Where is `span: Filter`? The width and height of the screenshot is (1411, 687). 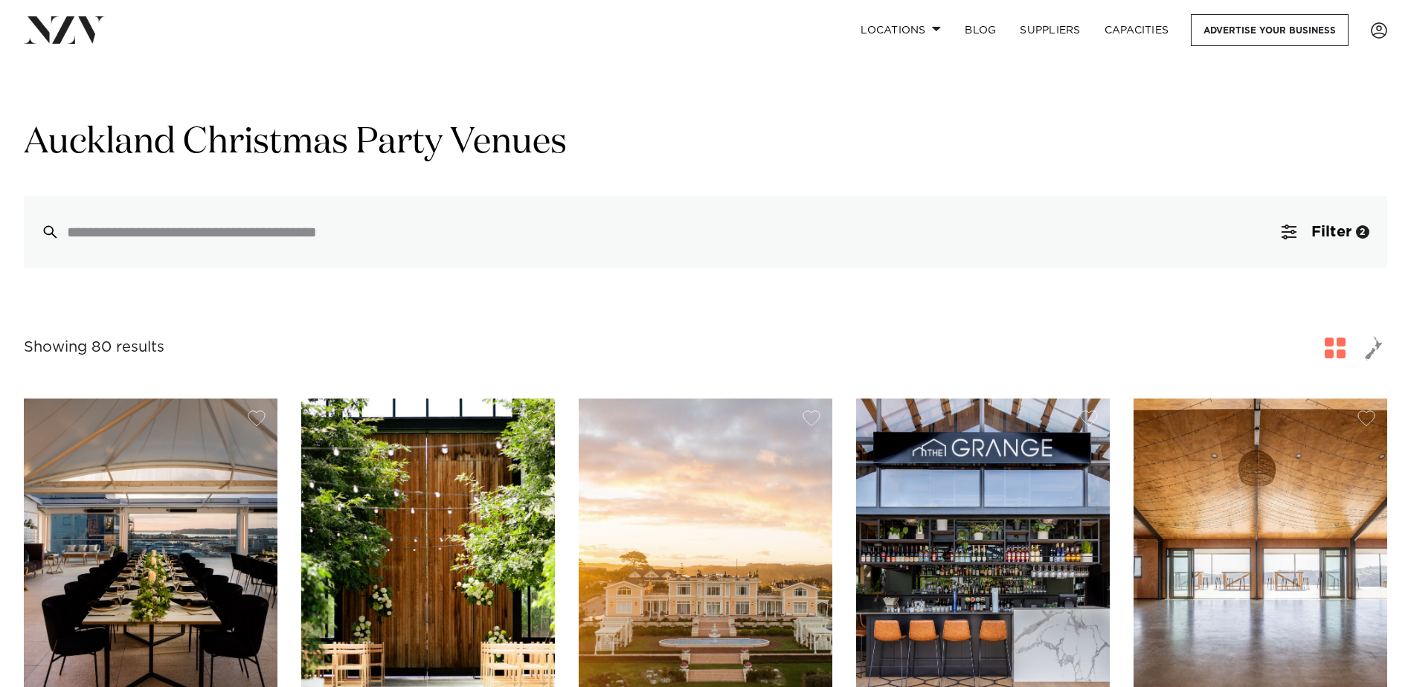
span: Filter is located at coordinates (1331, 232).